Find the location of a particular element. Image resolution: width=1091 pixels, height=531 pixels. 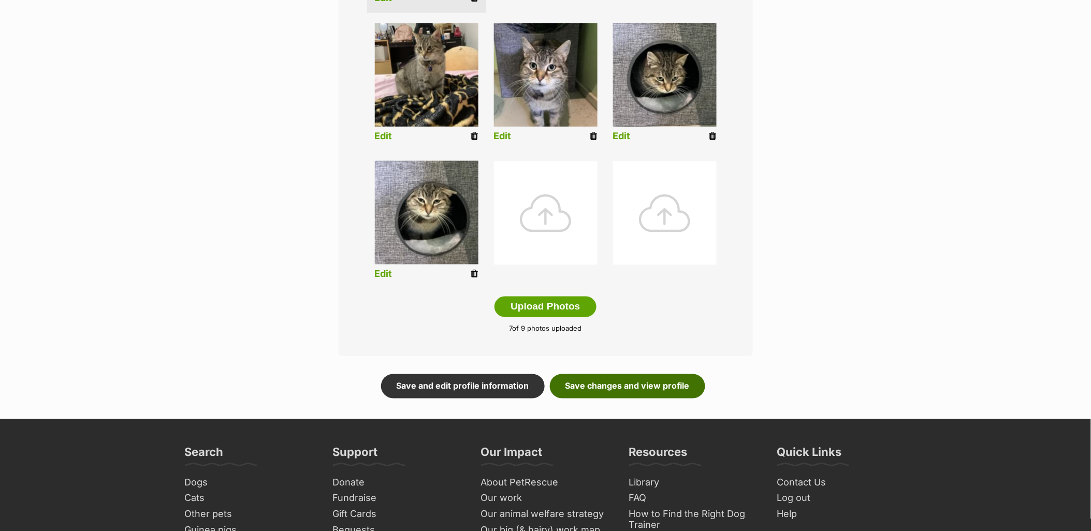

a: Donate is located at coordinates (398, 483).